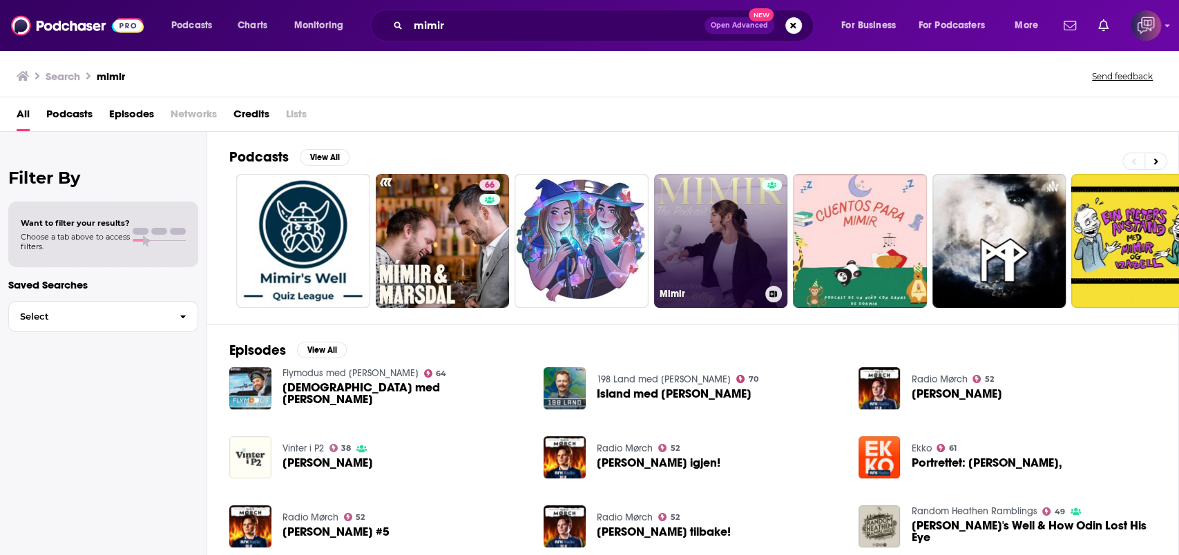  I want to click on img: Mímir Kristjánsson igjen!, so click(564, 457).